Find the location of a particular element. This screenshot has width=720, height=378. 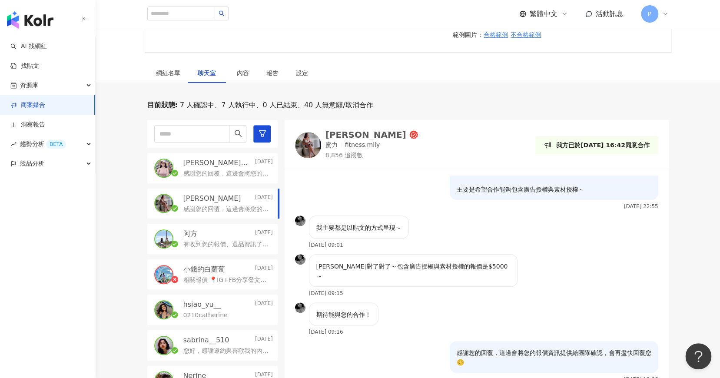

p: 小錢的白蘿蔔 is located at coordinates (204, 269).